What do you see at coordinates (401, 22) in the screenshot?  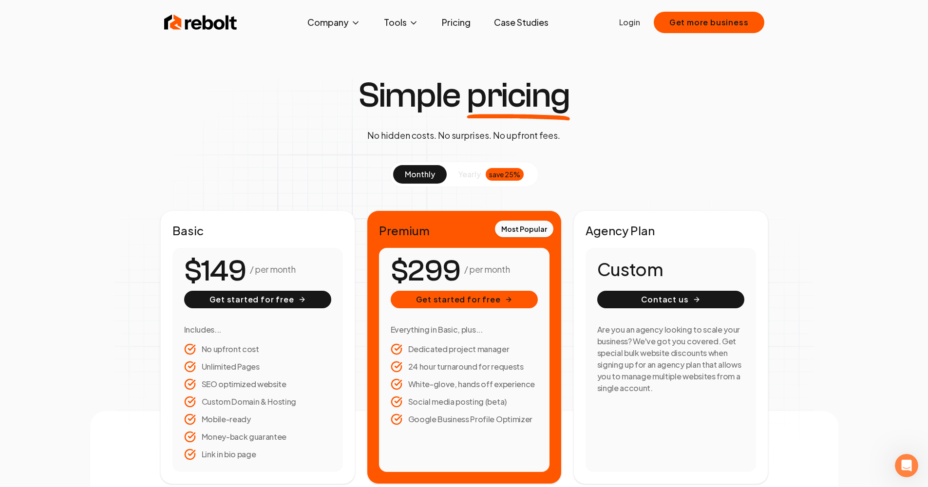 I see `button: Tools` at bounding box center [401, 22].